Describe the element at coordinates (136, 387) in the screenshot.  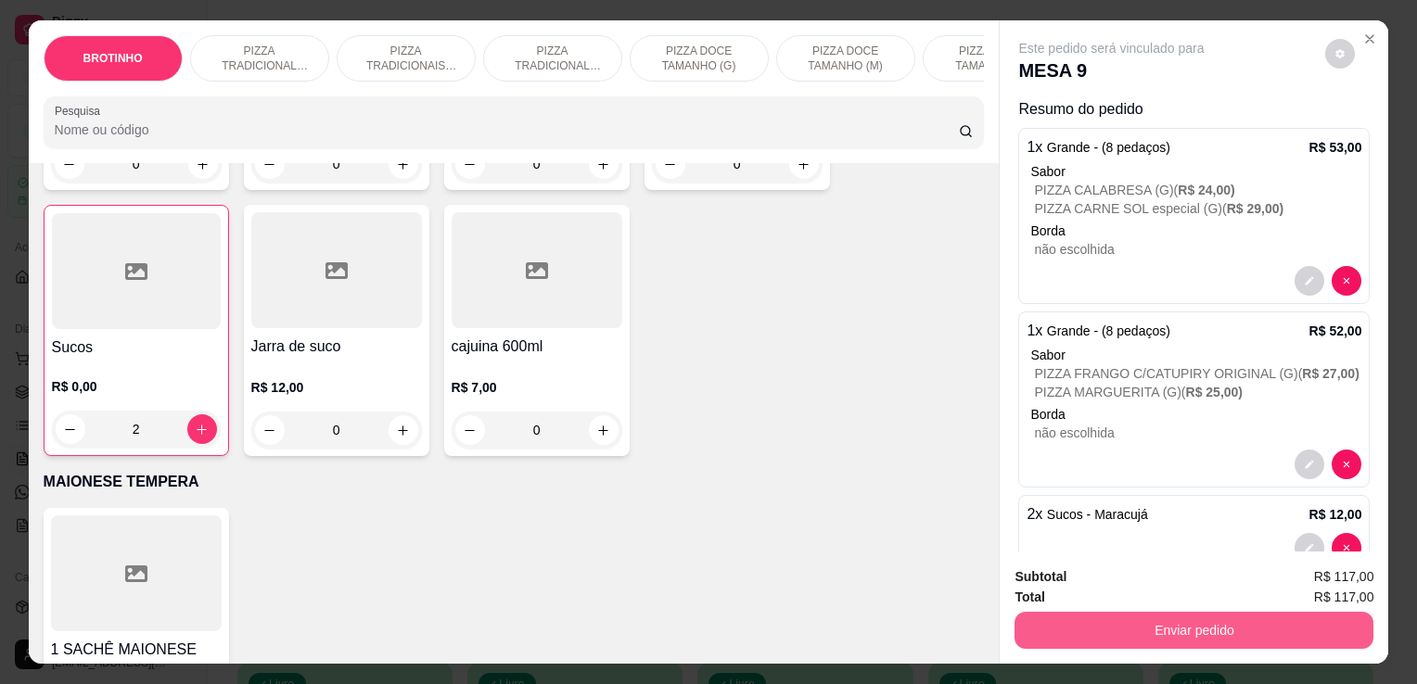
I see `p: R$ 0,00` at that location.